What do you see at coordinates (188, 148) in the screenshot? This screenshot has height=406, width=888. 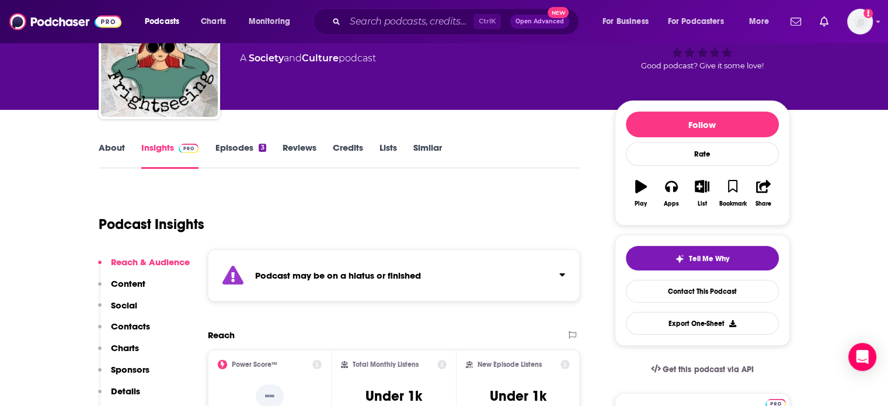 I see `img: Podchaser Pro` at bounding box center [188, 148].